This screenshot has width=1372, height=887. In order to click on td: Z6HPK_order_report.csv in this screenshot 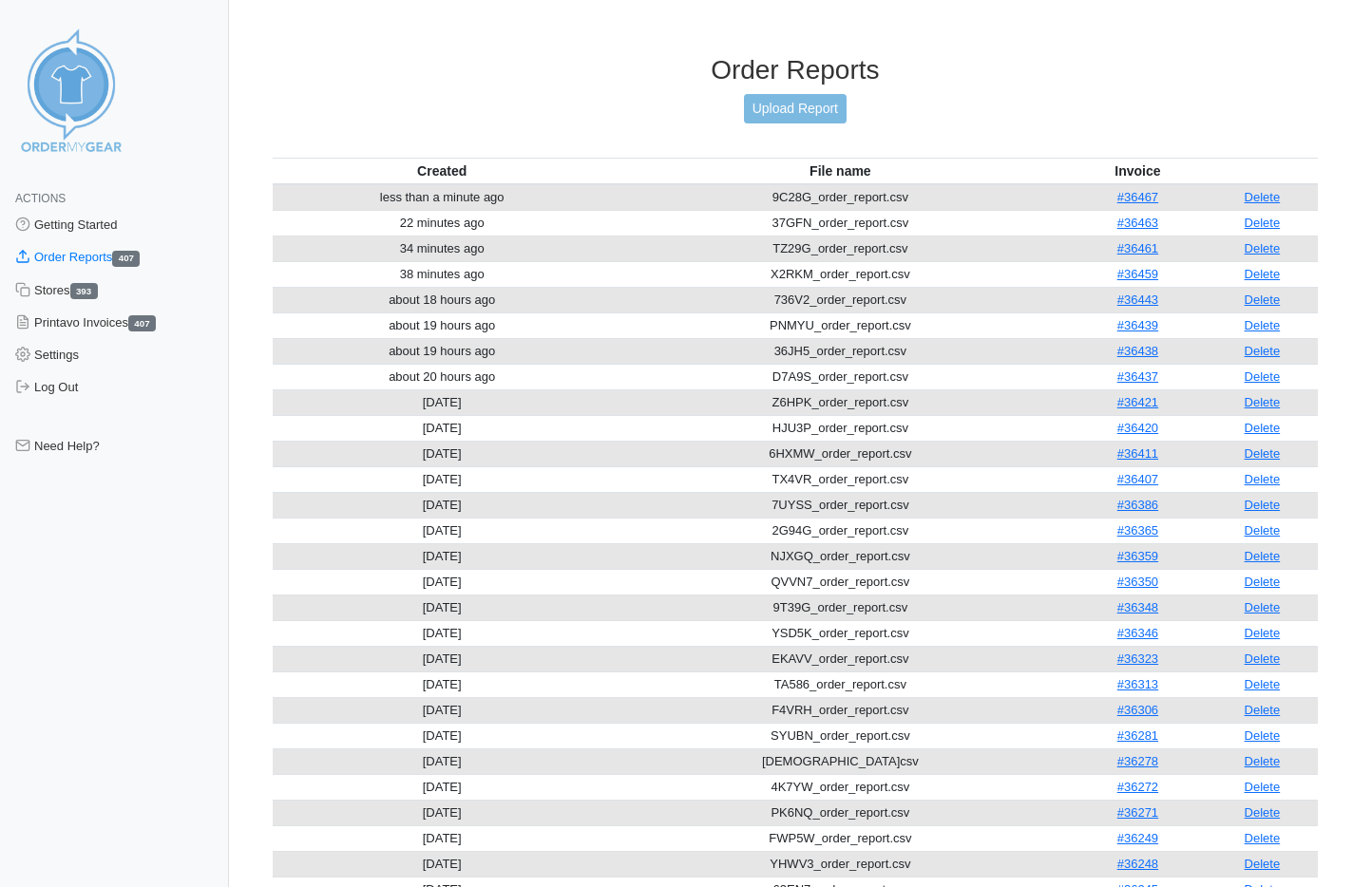, I will do `click(840, 402)`.